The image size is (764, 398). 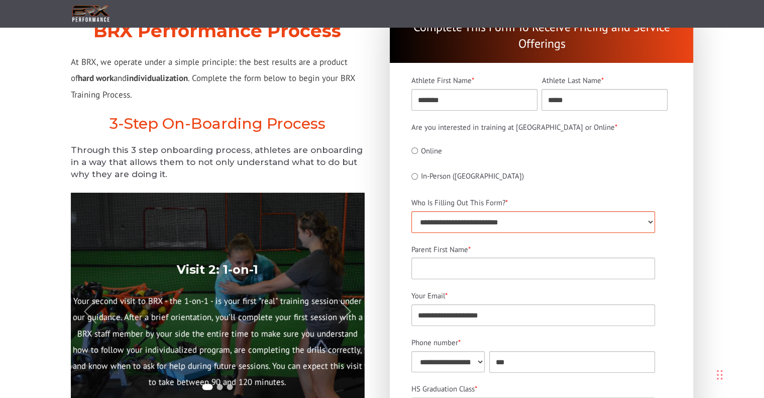 I want to click on p: Your second visit to BRX - the 1-on-1 - is your first "real" training session under our guidance...., so click(x=218, y=341).